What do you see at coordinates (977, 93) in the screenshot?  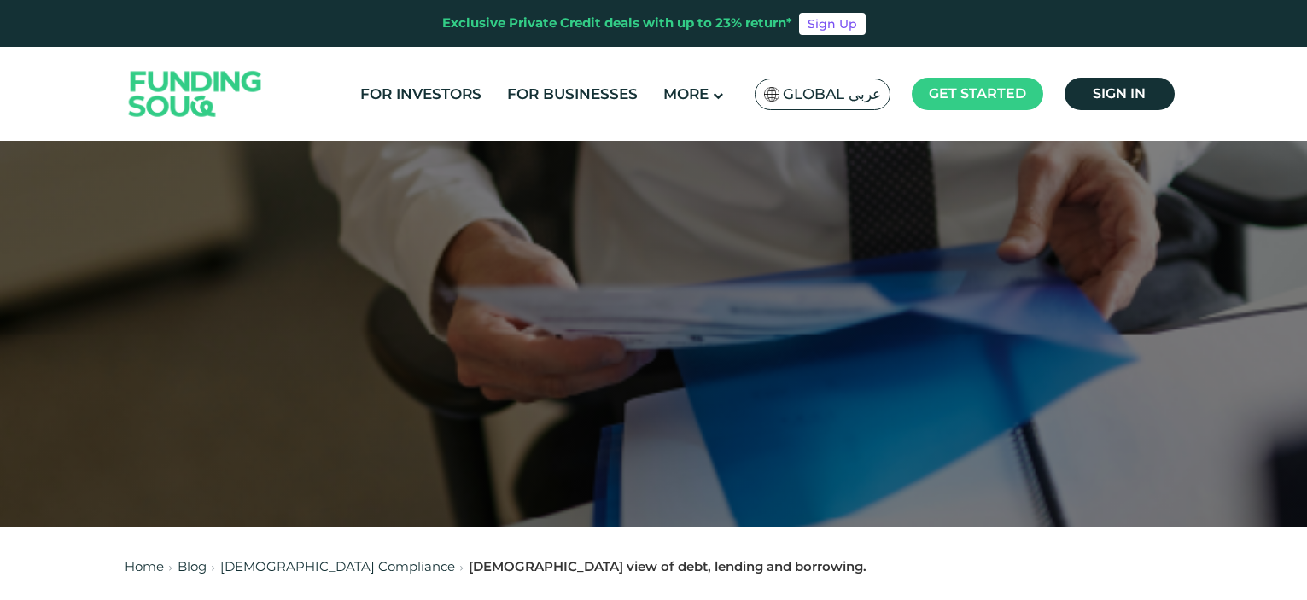 I see `span: Get started` at bounding box center [977, 93].